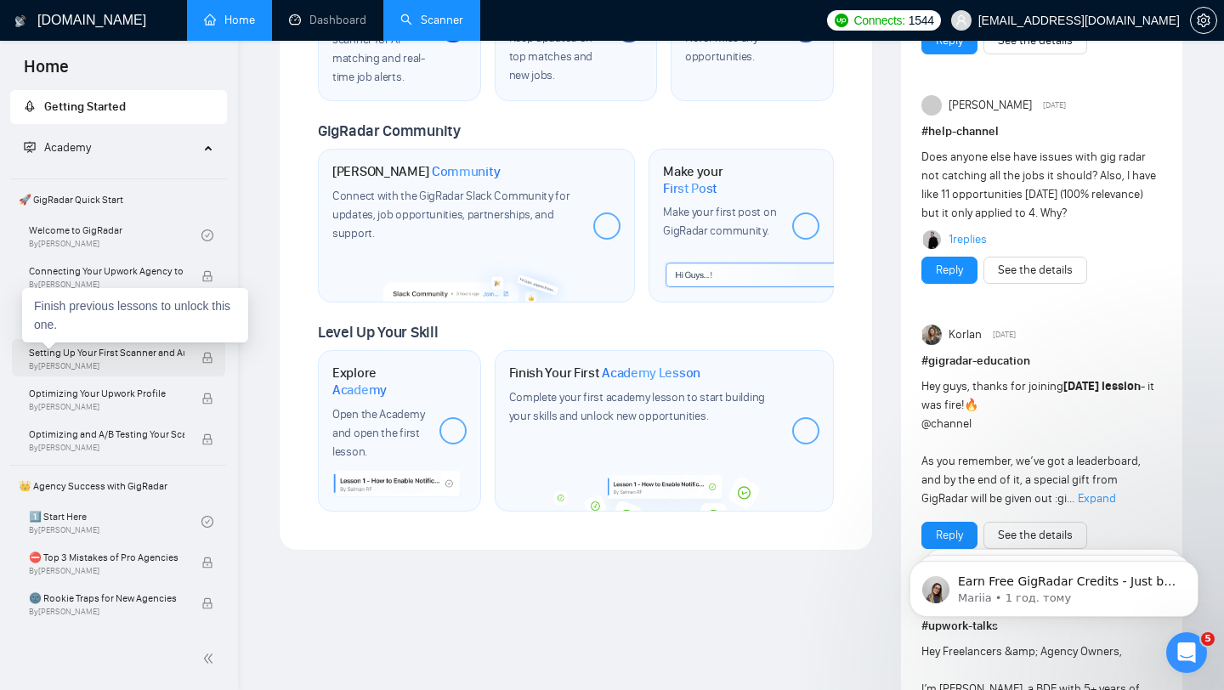  What do you see at coordinates (327, 20) in the screenshot?
I see `a: dashboardDashboard` at bounding box center [327, 20].